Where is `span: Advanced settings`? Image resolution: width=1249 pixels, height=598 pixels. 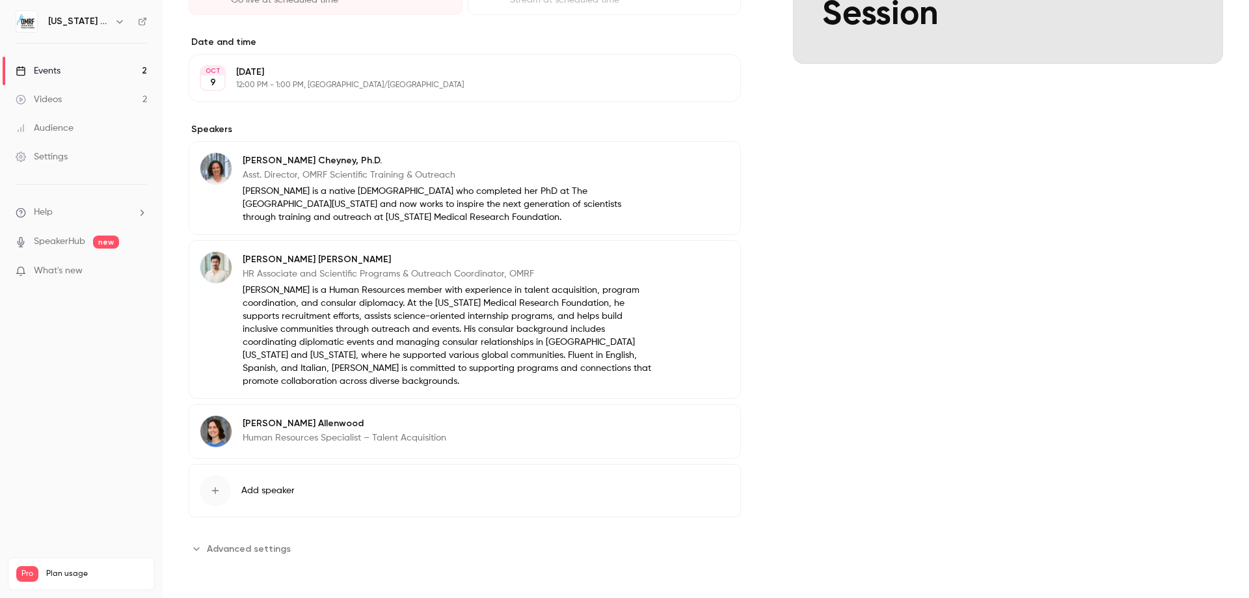
span: Advanced settings is located at coordinates (249, 548).